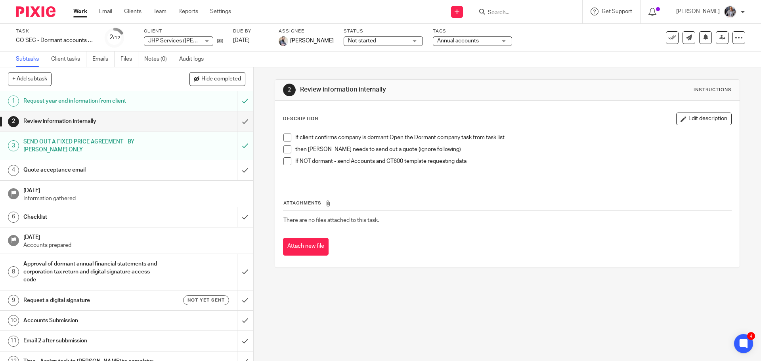 The width and height of the screenshot is (761, 361). What do you see at coordinates (383, 31) in the screenshot?
I see `label: Status` at bounding box center [383, 31].